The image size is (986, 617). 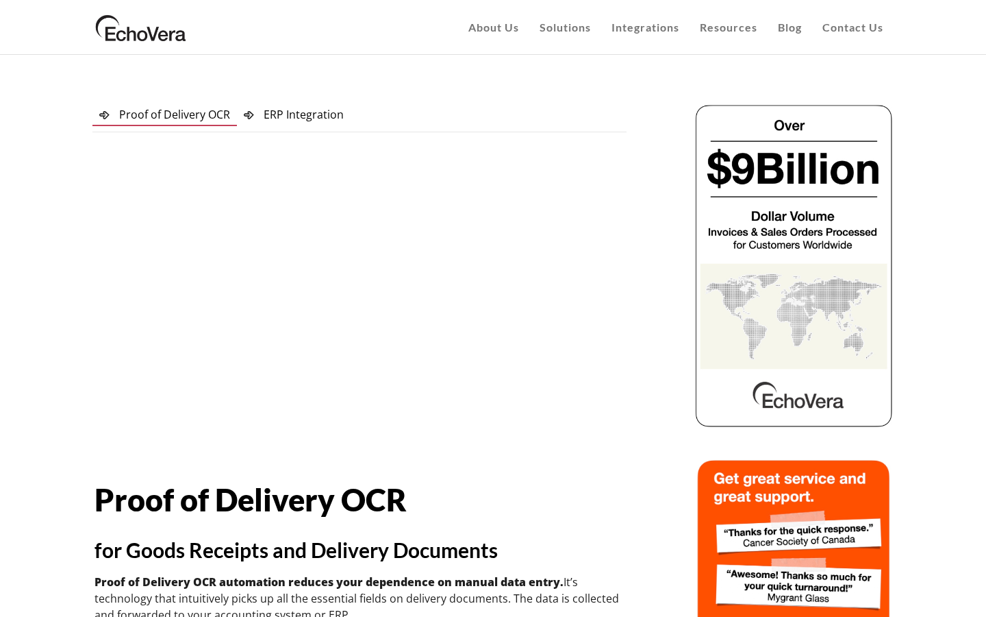 What do you see at coordinates (141, 27) in the screenshot?
I see `img: EchoVera` at bounding box center [141, 27].